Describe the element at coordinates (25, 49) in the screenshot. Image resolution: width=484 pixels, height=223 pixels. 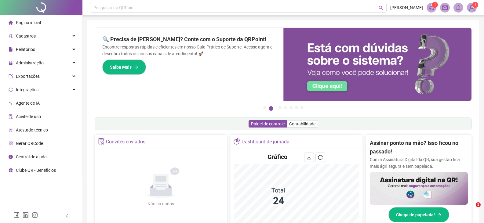
I see `span: Relatórios` at that location.